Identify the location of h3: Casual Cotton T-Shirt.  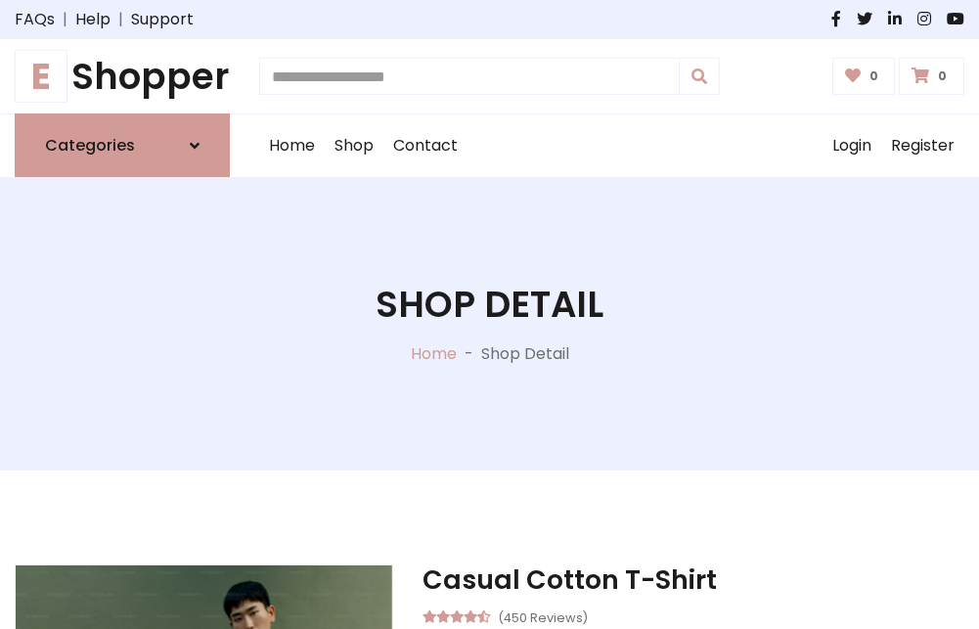
(694, 580).